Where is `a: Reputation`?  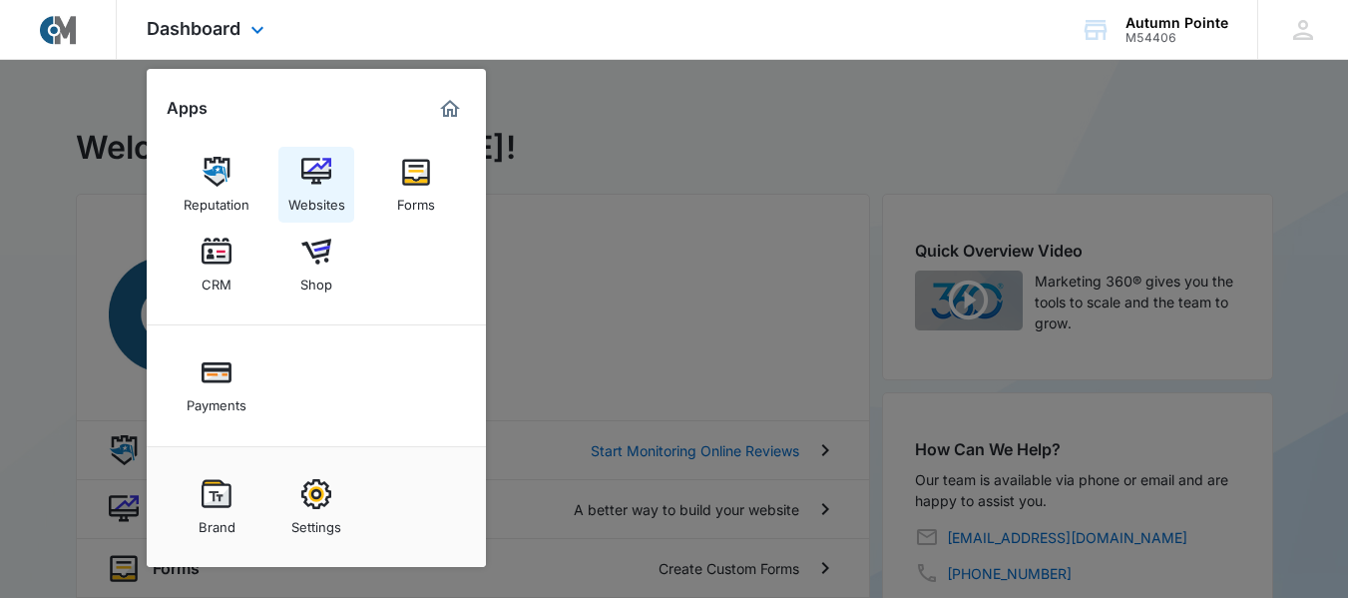
a: Reputation is located at coordinates (217, 185).